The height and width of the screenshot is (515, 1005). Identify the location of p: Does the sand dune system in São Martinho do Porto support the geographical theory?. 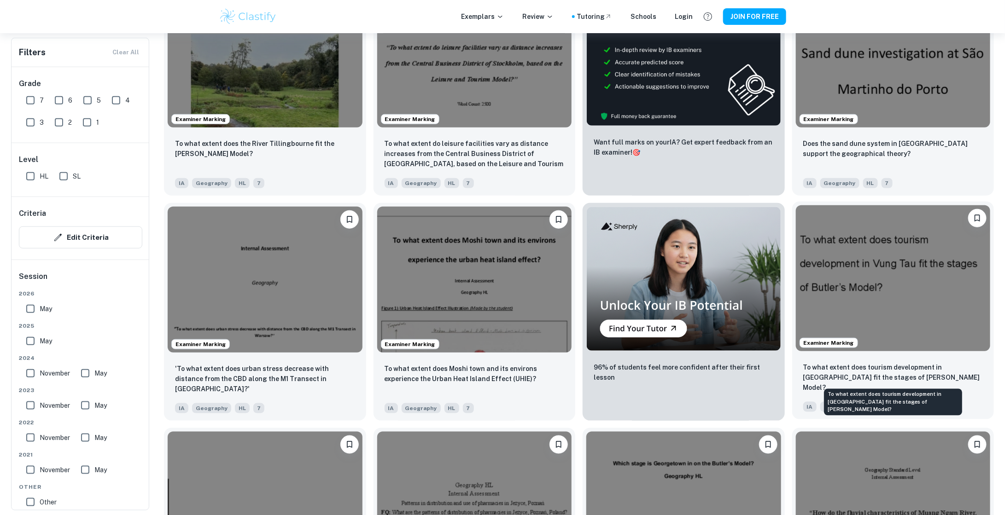
(893, 149).